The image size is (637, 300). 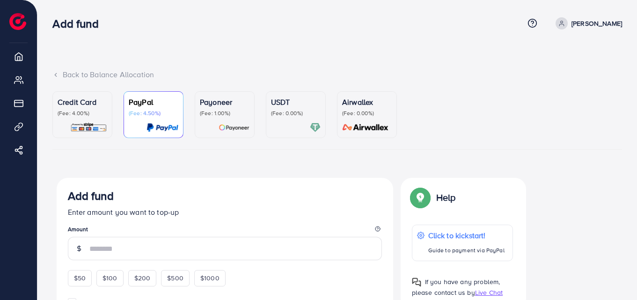 I want to click on p: Payoneer, so click(x=225, y=102).